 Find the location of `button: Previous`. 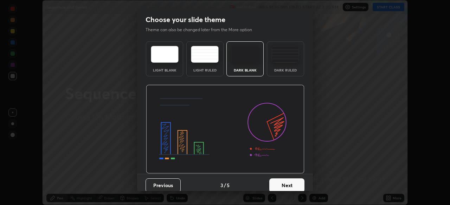

button: Previous is located at coordinates (163, 186).